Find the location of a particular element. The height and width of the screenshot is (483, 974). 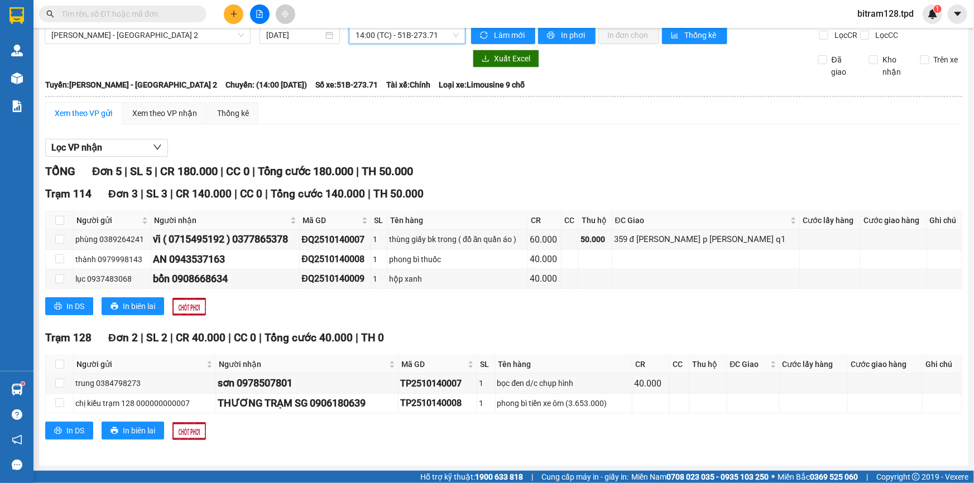

td: ĐQ2510140008 is located at coordinates (335, 259).